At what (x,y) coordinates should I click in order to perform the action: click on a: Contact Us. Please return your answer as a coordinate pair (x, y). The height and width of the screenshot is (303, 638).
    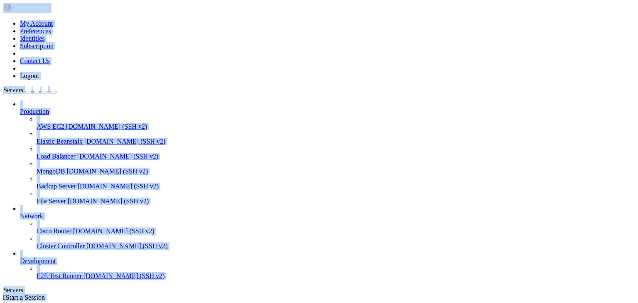
    Looking at the image, I should click on (35, 61).